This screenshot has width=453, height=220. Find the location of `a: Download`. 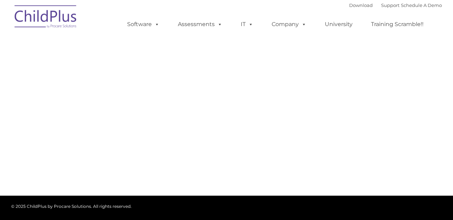

a: Download is located at coordinates (361, 5).